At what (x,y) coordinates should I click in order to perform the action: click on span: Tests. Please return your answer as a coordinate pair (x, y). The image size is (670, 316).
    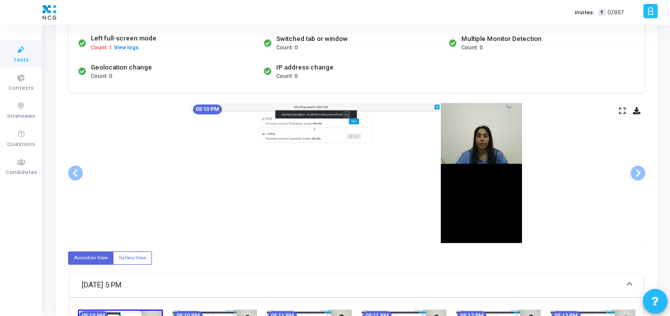
    Looking at the image, I should click on (21, 60).